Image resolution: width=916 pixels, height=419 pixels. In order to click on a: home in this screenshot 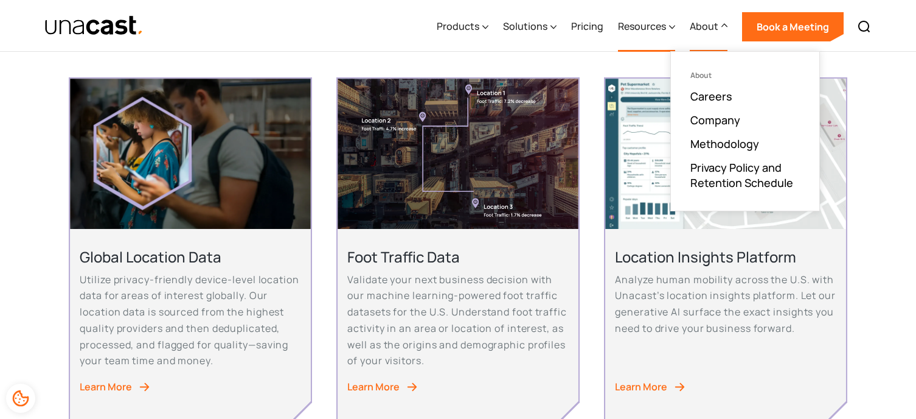, I will do `click(94, 26)`.